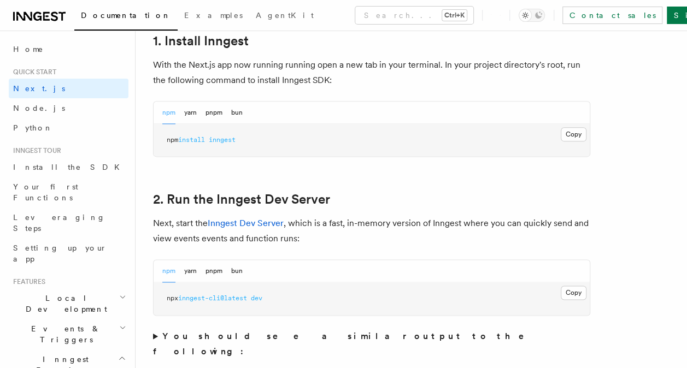 The width and height of the screenshot is (687, 368). What do you see at coordinates (126, 17) in the screenshot?
I see `a: Documentation` at bounding box center [126, 17].